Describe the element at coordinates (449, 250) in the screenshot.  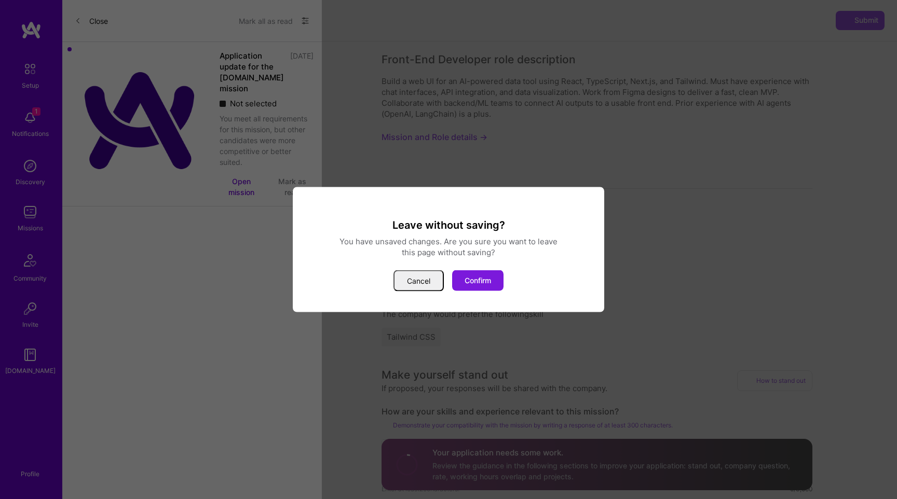
I see `div: modal` at that location.